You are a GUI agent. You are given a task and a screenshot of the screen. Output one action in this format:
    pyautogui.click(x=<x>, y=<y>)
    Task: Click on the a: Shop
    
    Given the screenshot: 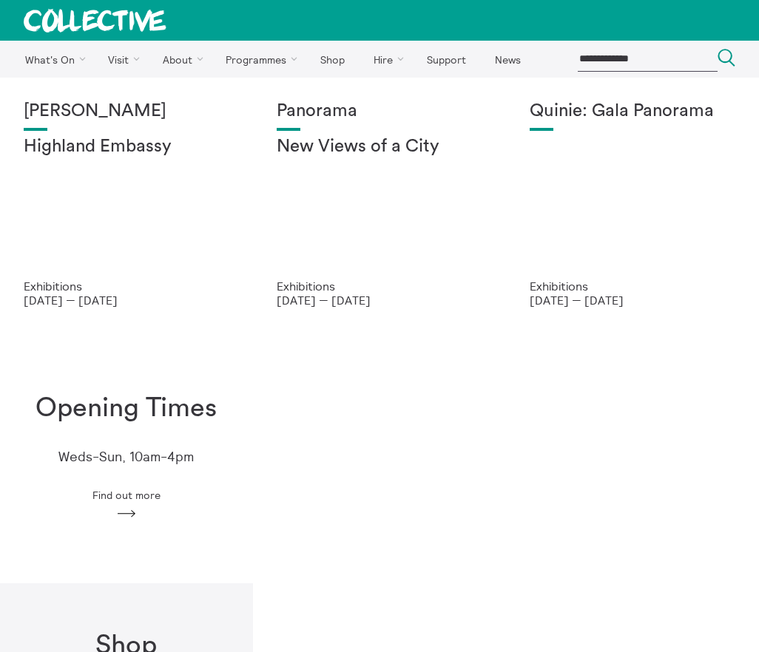 What is the action you would take?
    pyautogui.click(x=332, y=59)
    